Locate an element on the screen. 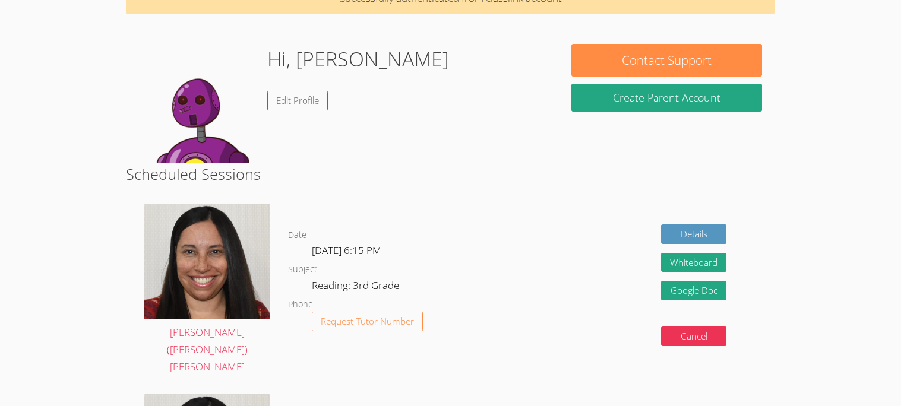 The image size is (901, 406). button: Contact Support is located at coordinates (666, 60).